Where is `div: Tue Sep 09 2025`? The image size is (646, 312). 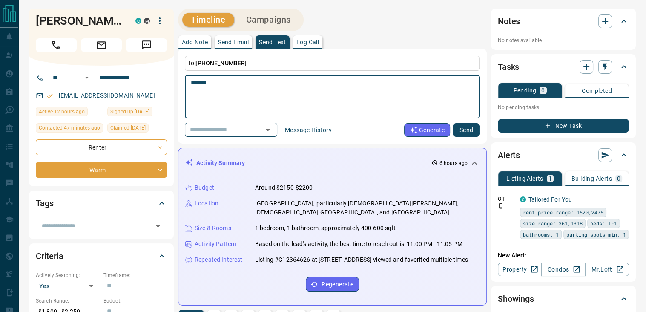
div: Tue Sep 09 2025 is located at coordinates (137, 129).